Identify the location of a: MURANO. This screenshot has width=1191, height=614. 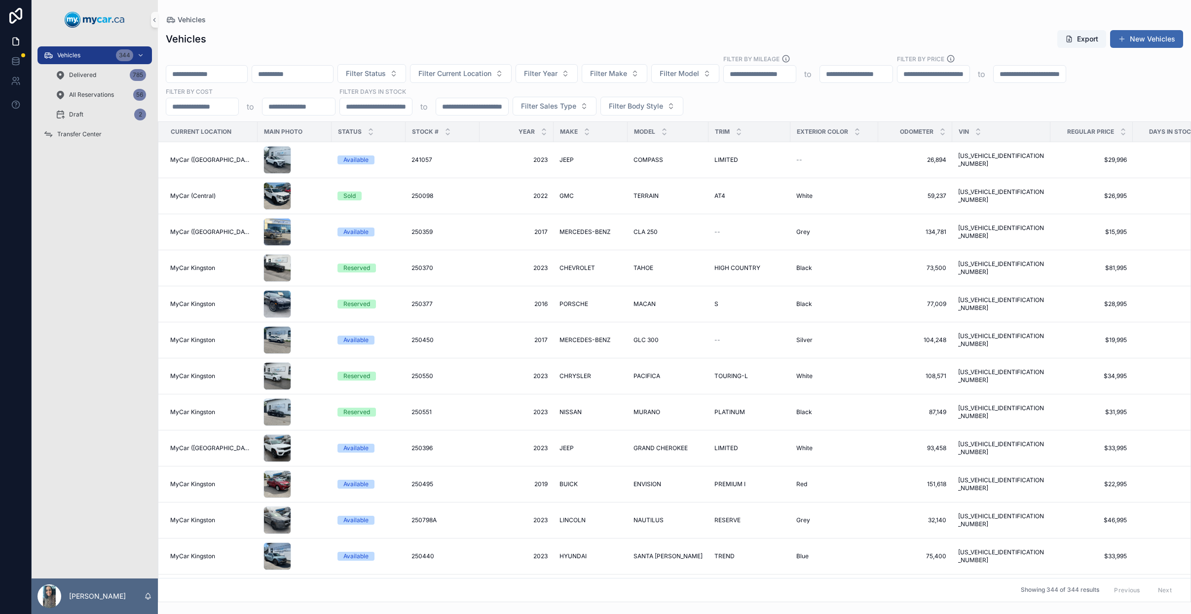
(668, 412).